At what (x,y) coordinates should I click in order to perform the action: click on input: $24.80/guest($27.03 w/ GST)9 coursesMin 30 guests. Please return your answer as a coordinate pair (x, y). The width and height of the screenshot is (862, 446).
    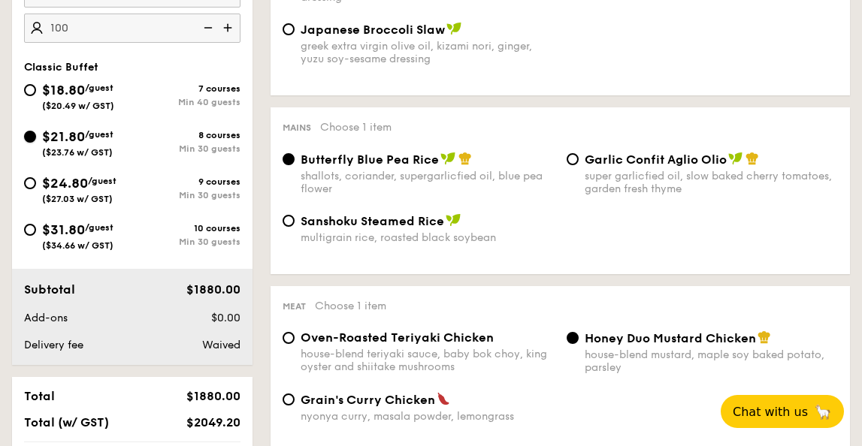
    Looking at the image, I should click on (30, 183).